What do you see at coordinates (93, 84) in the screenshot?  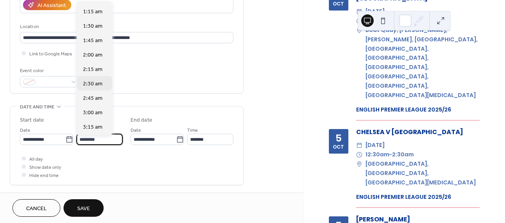 I see `span: 2:30 am` at bounding box center [93, 84].